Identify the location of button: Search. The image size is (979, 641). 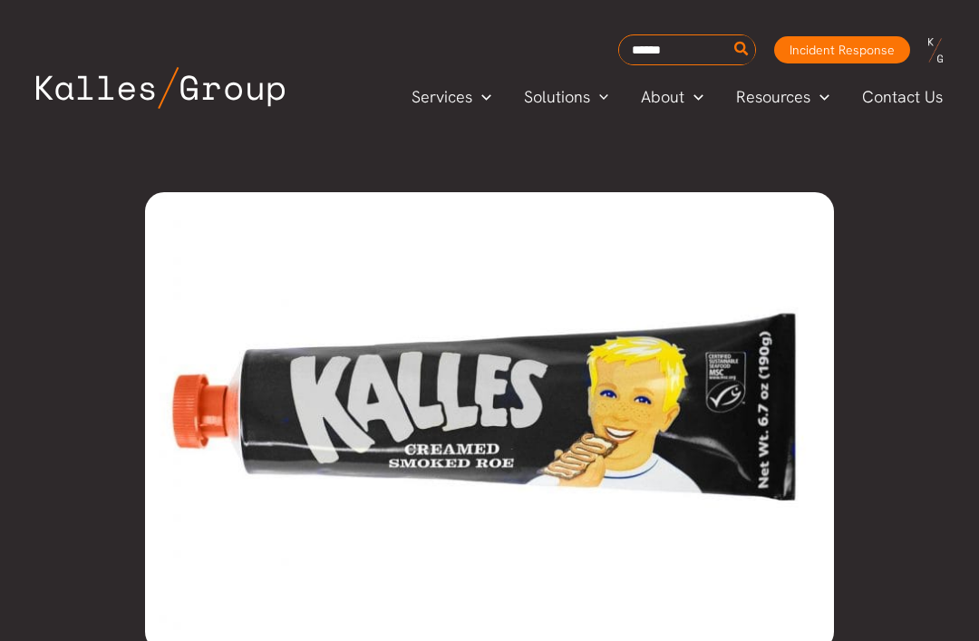
(742, 50).